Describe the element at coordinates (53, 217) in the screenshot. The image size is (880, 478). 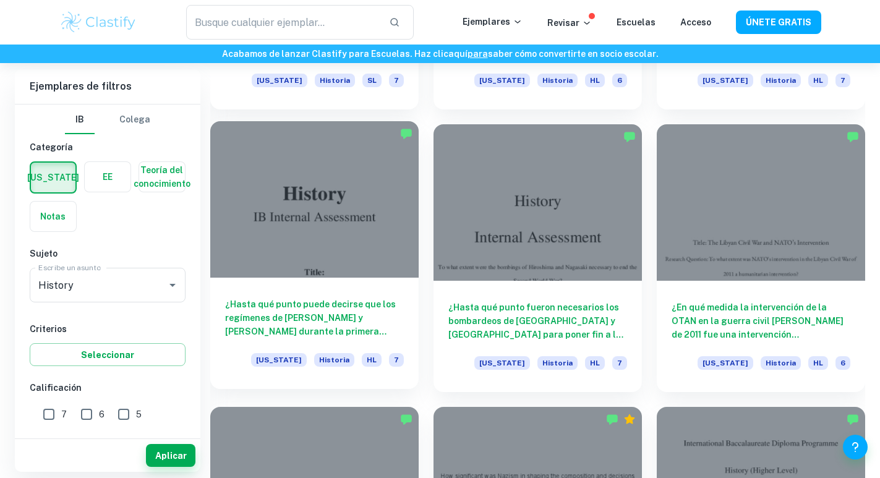
I see `button: Notas` at that location.